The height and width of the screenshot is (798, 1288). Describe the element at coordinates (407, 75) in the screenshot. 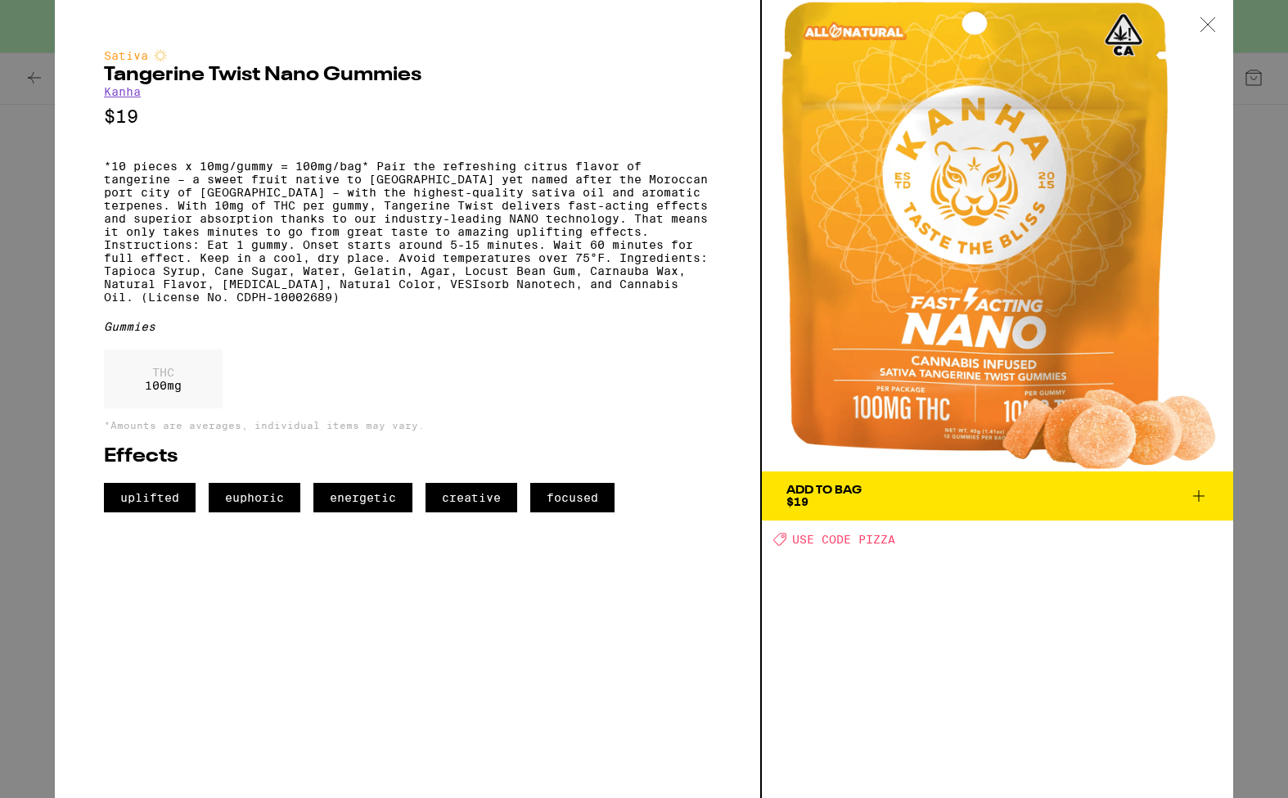

I see `h2: Tangerine Twist Nano Gummies` at that location.